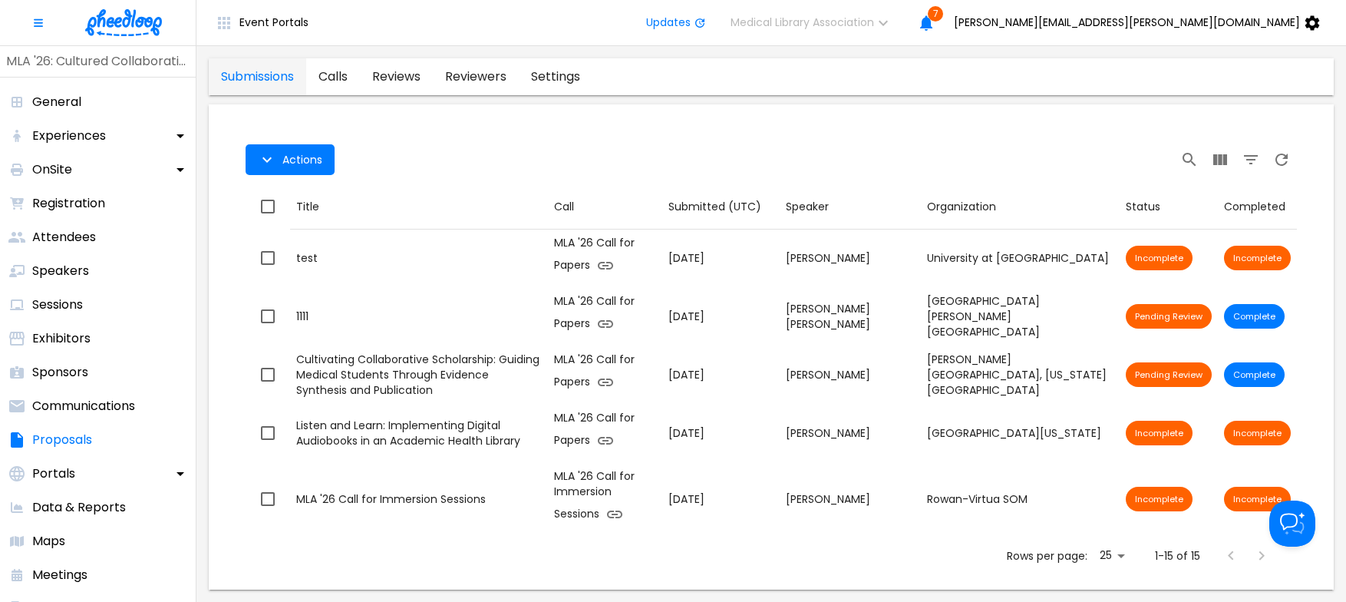 This screenshot has height=602, width=1346. Describe the element at coordinates (302, 160) in the screenshot. I see `span: Actions` at that location.